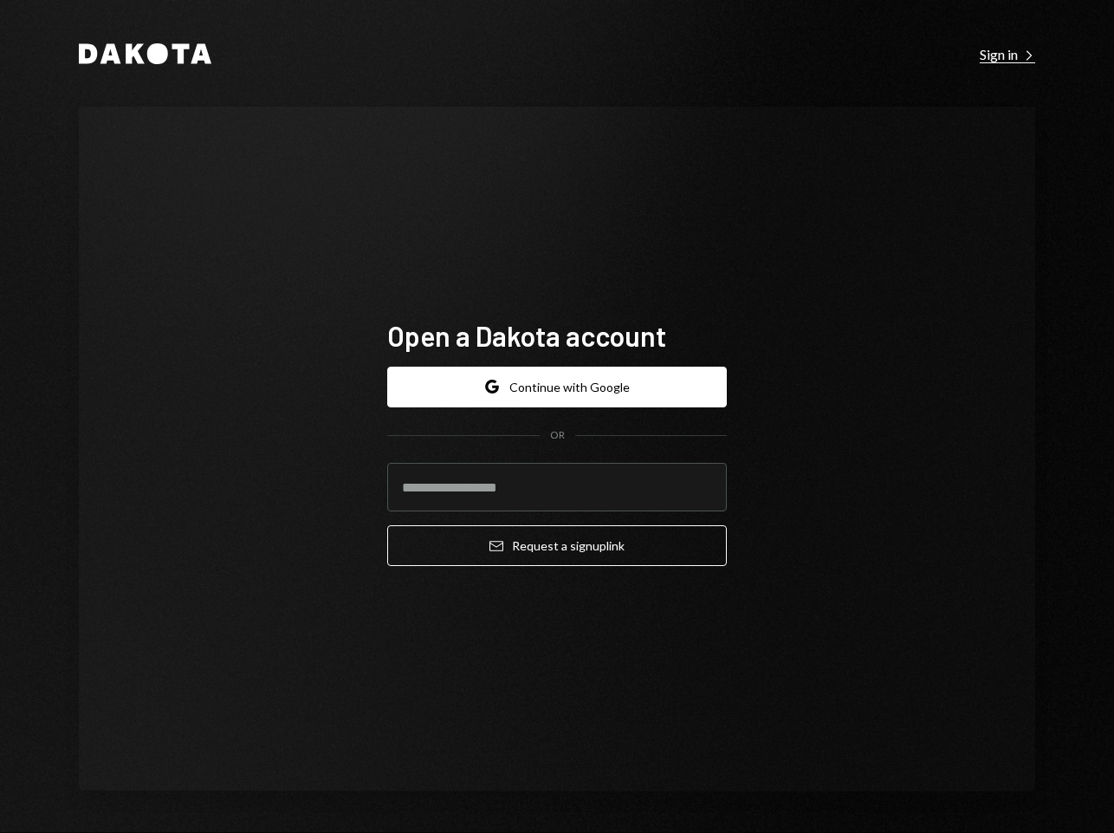  What do you see at coordinates (557, 435) in the screenshot?
I see `div: OR` at bounding box center [557, 435].